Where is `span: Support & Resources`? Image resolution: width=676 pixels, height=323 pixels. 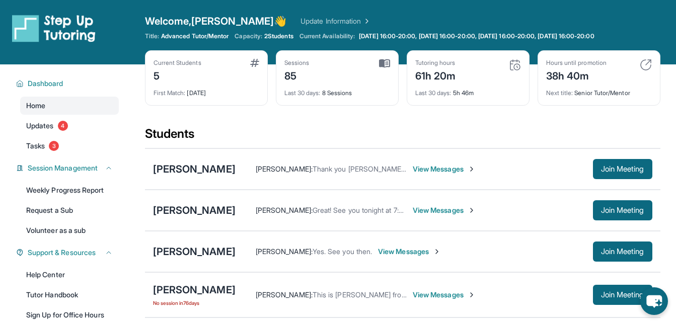 span: Support & Resources is located at coordinates (61, 253).